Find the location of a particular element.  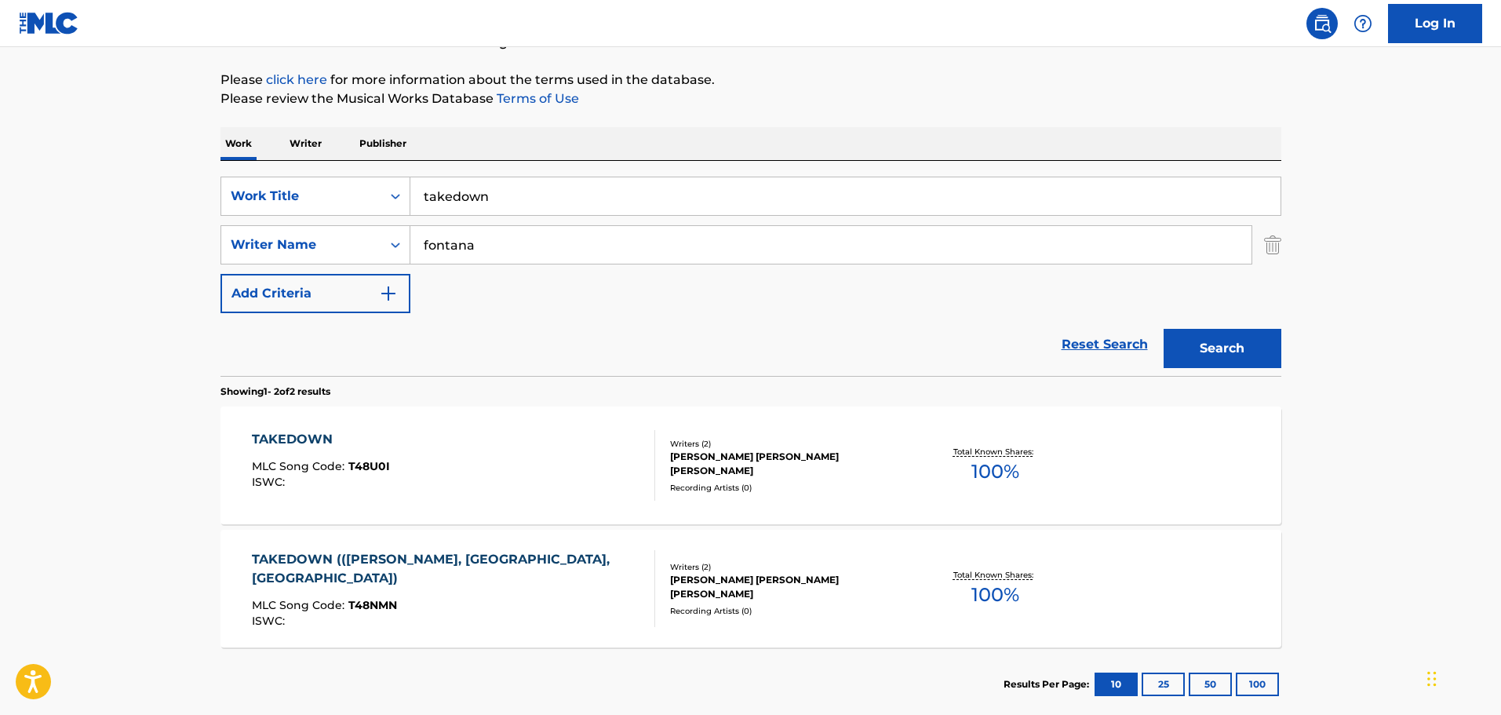

span: T48U0I is located at coordinates (369, 466).